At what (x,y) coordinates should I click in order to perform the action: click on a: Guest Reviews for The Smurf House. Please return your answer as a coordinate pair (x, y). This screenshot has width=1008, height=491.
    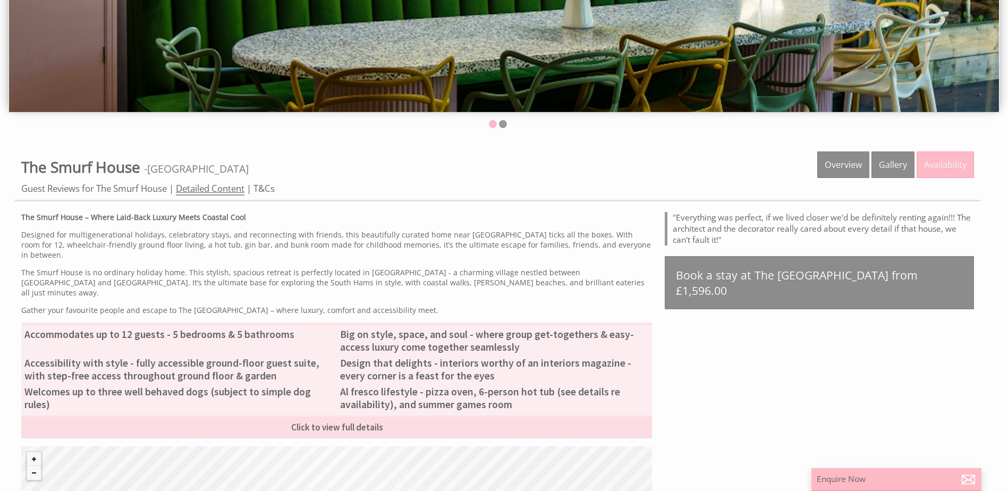
    Looking at the image, I should click on (94, 188).